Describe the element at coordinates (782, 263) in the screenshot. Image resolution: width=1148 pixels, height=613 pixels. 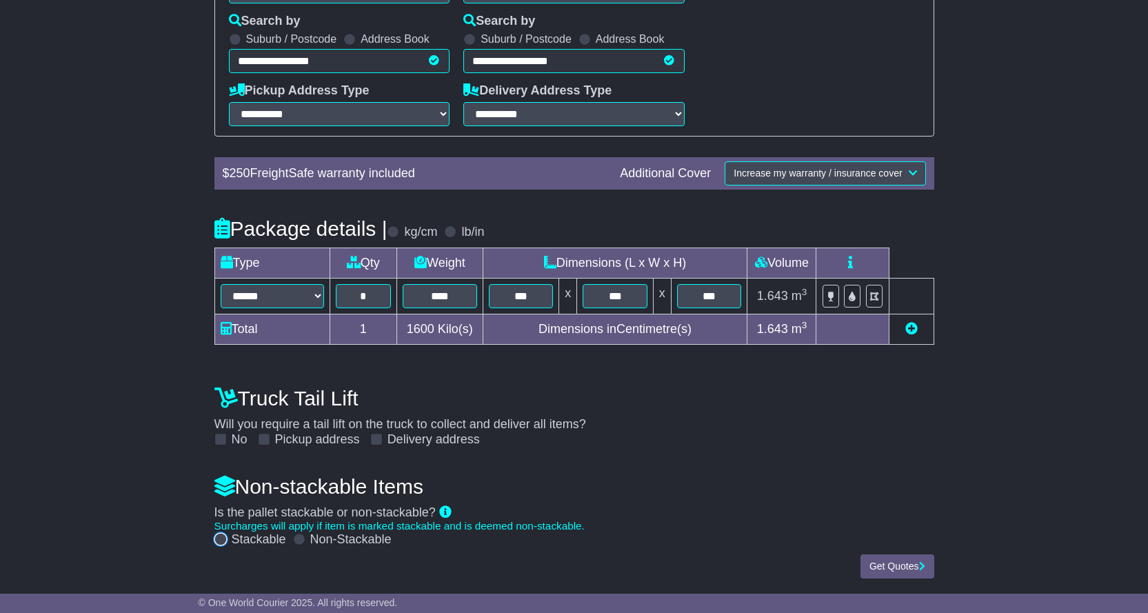
I see `td: Volume` at that location.